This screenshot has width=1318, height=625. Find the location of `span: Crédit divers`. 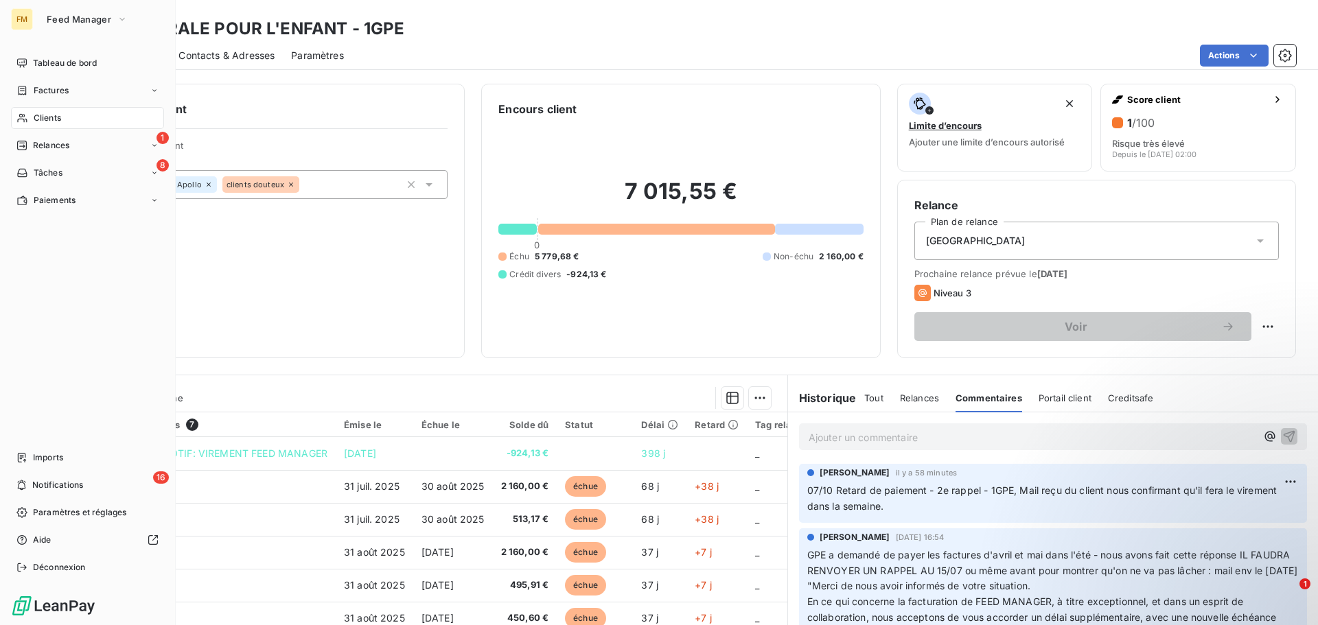

span: Crédit divers is located at coordinates (535, 275).